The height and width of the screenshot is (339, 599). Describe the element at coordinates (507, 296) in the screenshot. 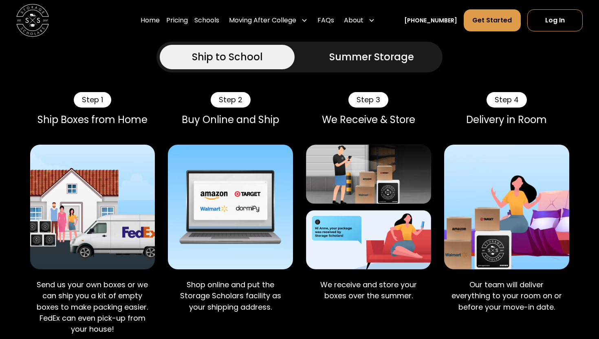

I see `p: Our team will deliver everything to your room on or before your move-in date.` at that location.